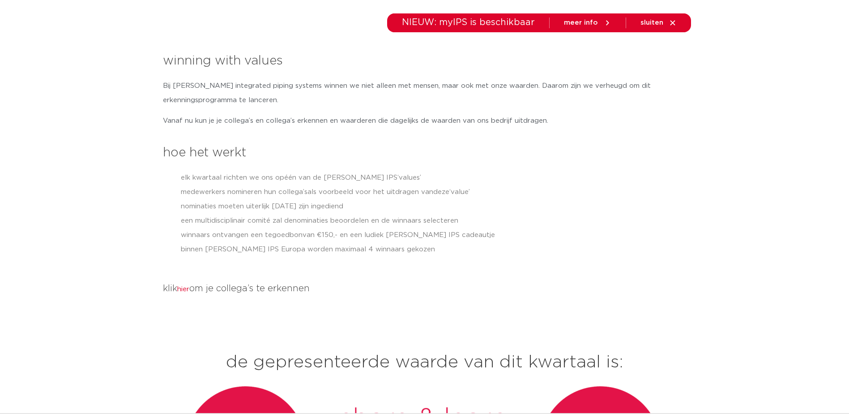 The width and height of the screenshot is (849, 414). What do you see at coordinates (452, 50) in the screenshot?
I see `nav: Menu` at bounding box center [452, 50].